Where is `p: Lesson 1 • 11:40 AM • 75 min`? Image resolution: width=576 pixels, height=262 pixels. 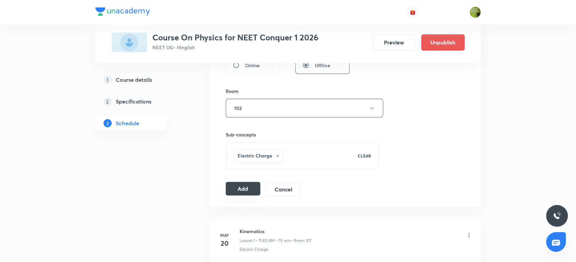
p: Lesson 1 • 11:40 AM • 75 min is located at coordinates (265, 241).